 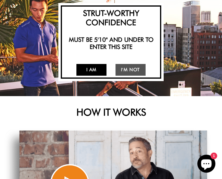 I want to click on h2: Must be 5'10" and under to enter this site, so click(x=111, y=43).